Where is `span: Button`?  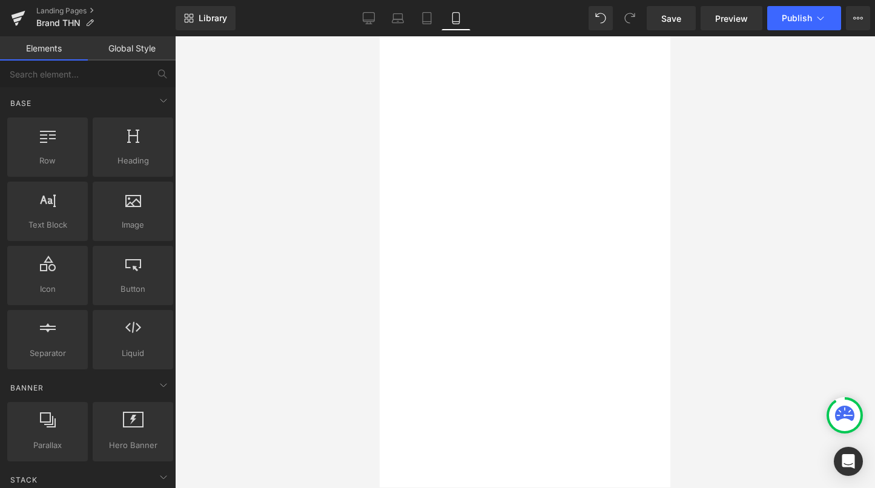 span: Button is located at coordinates (133, 289).